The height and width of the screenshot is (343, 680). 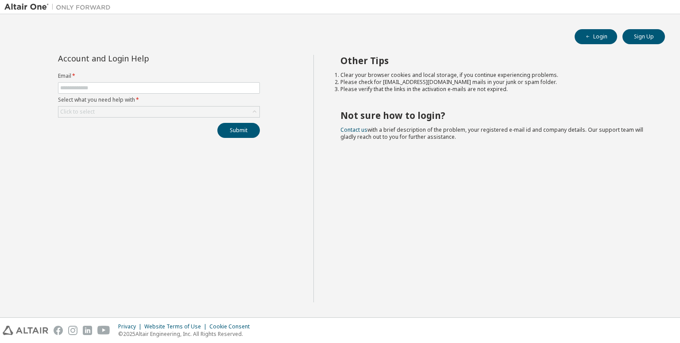 I want to click on div: Account and Login Help, so click(x=139, y=58).